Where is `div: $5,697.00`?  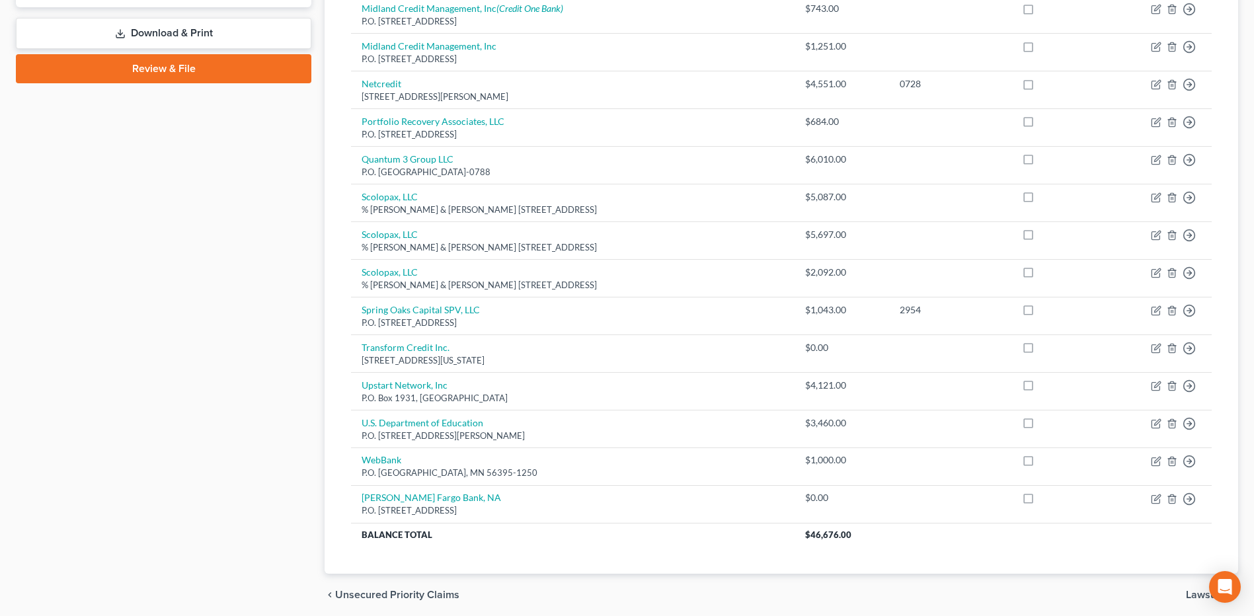 div: $5,697.00 is located at coordinates (841, 235).